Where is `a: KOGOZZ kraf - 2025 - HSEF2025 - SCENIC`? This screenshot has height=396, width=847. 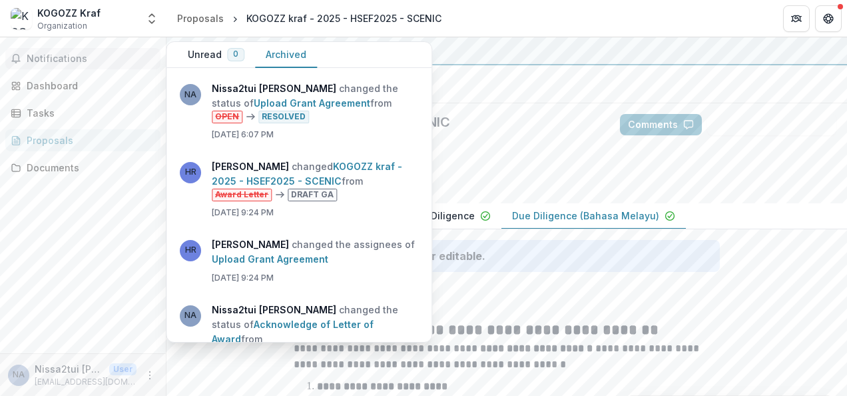
a: KOGOZZ kraf - 2025 - HSEF2025 - SCENIC is located at coordinates (307, 173).